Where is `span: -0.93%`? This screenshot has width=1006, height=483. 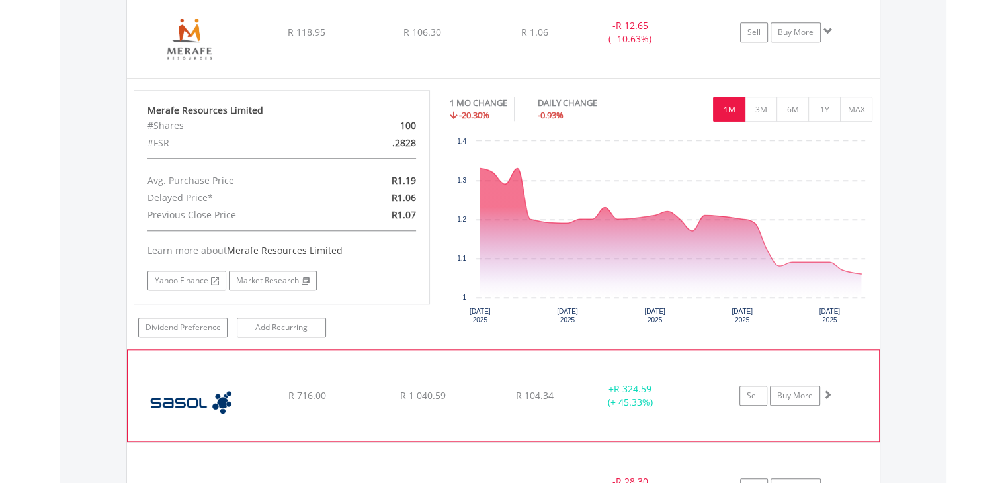 span: -0.93% is located at coordinates (550, 115).